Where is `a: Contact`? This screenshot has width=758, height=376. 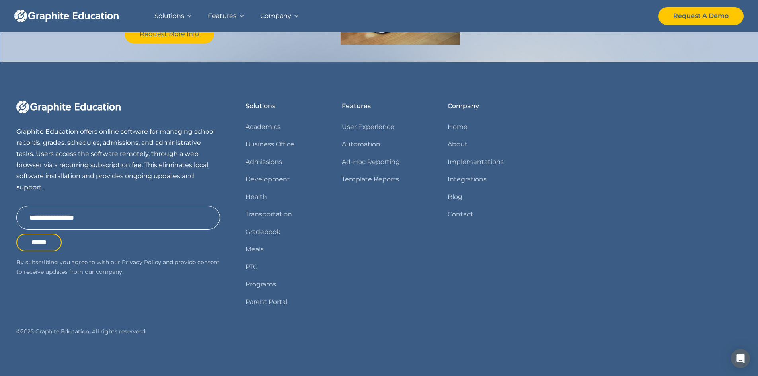
a: Contact is located at coordinates (460, 214).